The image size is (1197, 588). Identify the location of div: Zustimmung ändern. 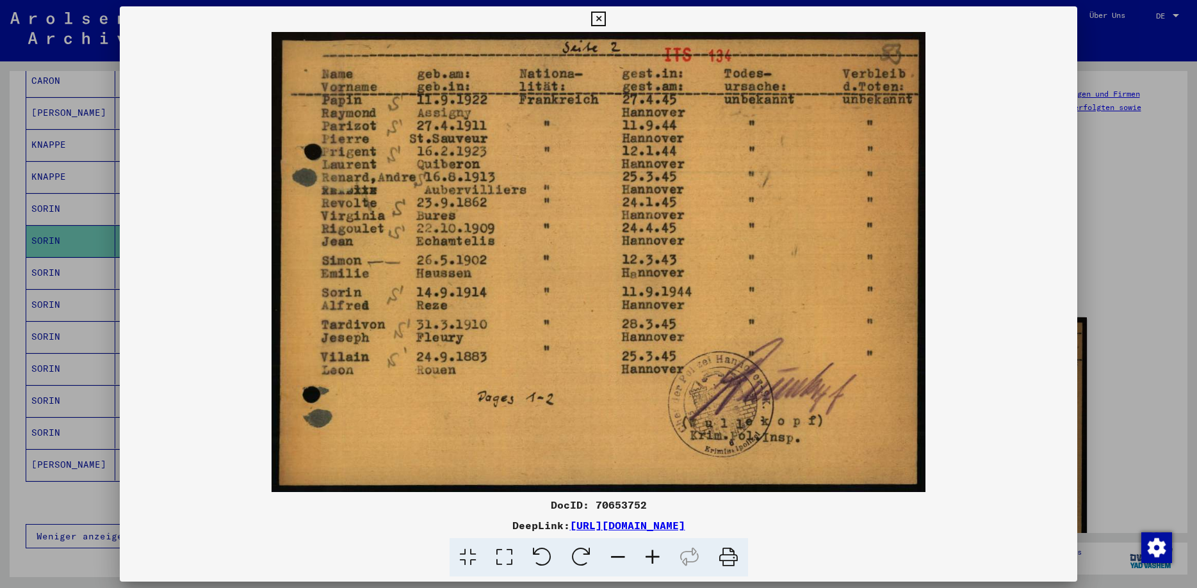
(1156, 547).